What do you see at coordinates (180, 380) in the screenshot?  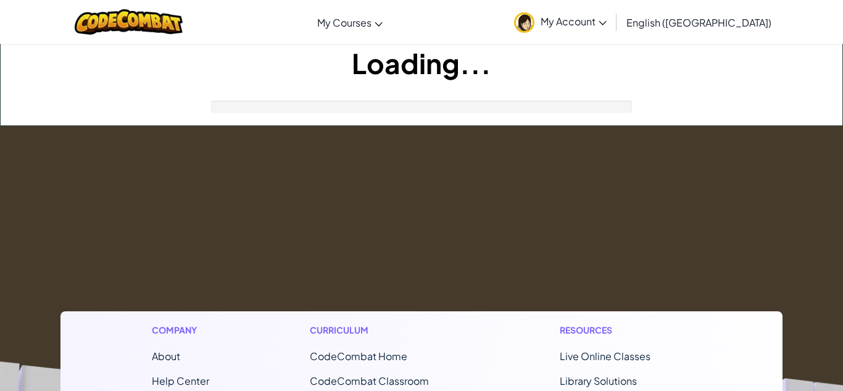 I see `a: Help Center` at bounding box center [180, 380].